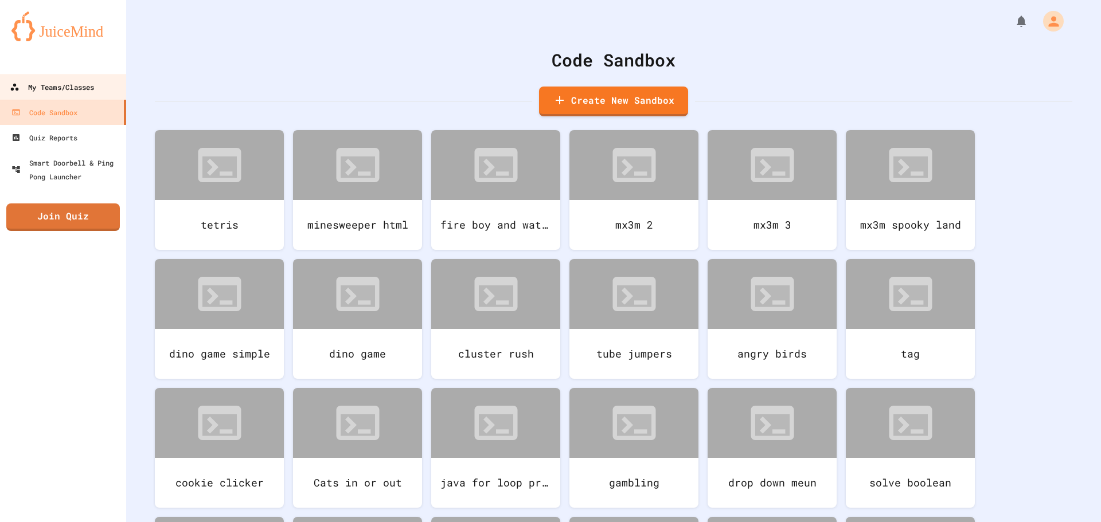 The height and width of the screenshot is (522, 1101). Describe the element at coordinates (495, 225) in the screenshot. I see `div: fire boy and water girl` at that location.